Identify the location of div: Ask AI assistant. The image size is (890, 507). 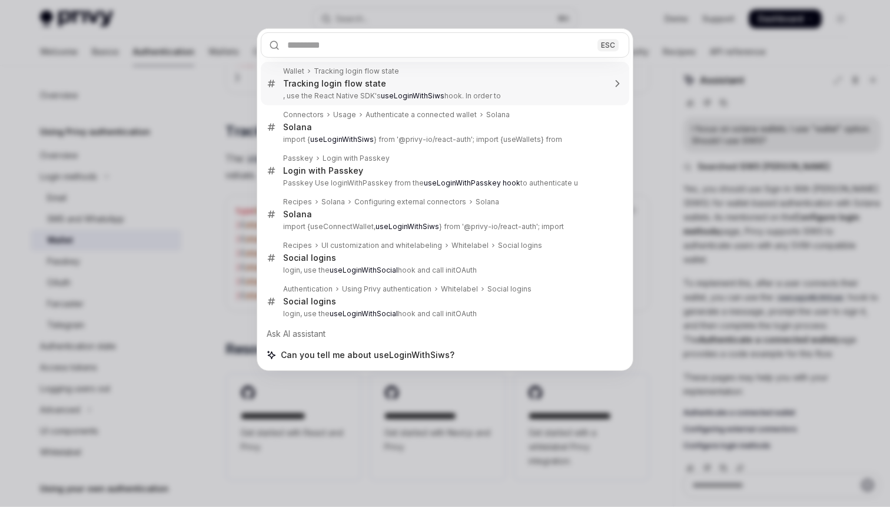
(445, 334).